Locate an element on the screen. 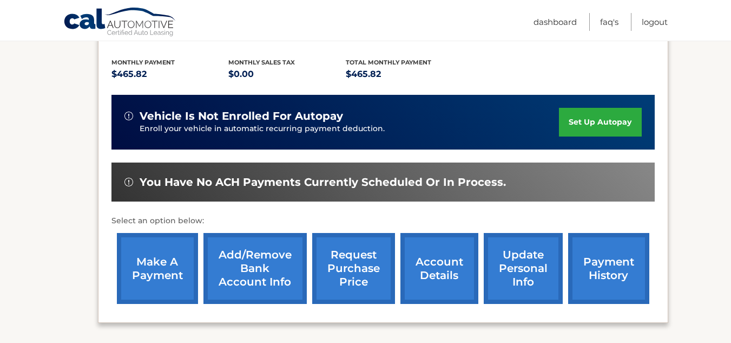 This screenshot has width=731, height=343. span: vehicle is not enrolled for autopay is located at coordinates (241, 116).